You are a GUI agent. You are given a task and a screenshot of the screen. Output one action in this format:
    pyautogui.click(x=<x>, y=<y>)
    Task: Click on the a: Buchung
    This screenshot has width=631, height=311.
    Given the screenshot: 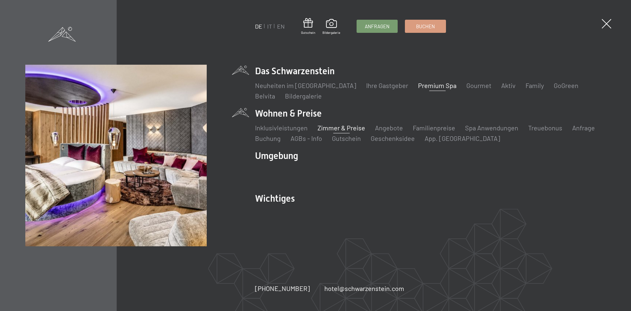 What is the action you would take?
    pyautogui.click(x=268, y=138)
    